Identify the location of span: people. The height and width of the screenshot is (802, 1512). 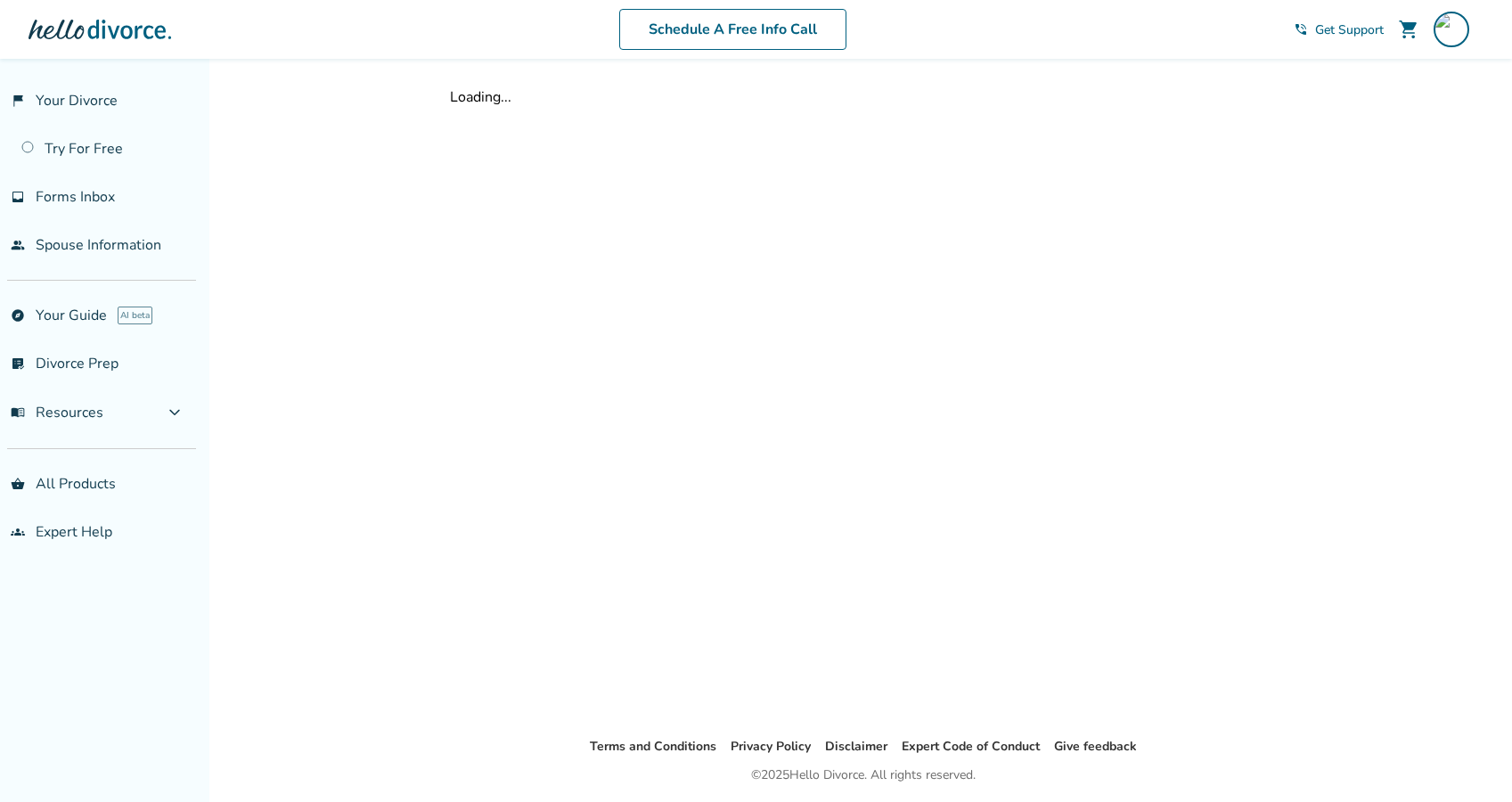
(18, 245).